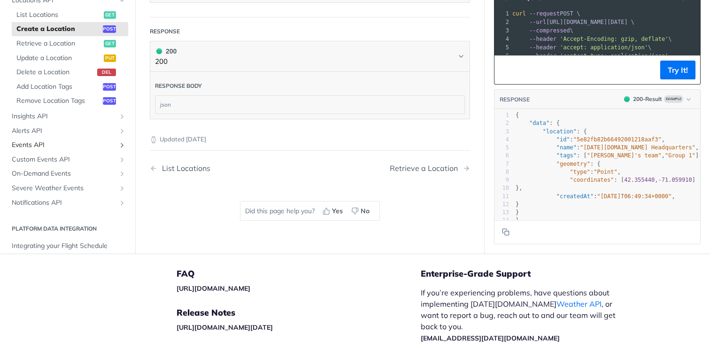 The image size is (710, 364). What do you see at coordinates (333, 211) in the screenshot?
I see `button: Yes` at bounding box center [333, 211].